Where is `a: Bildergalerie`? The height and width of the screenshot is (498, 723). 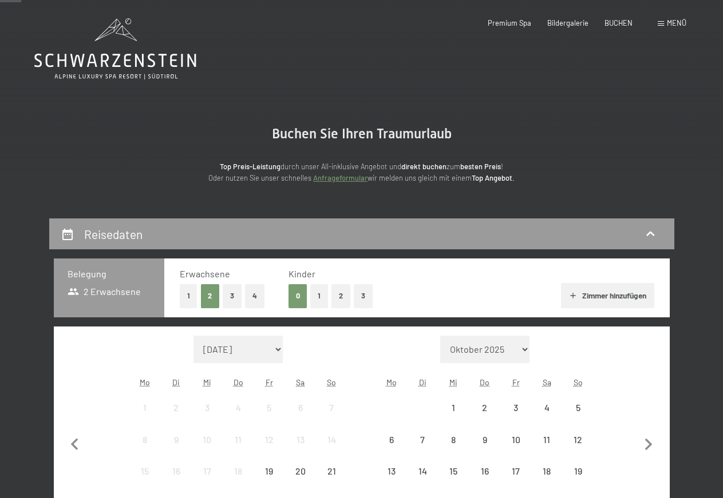
a: Bildergalerie is located at coordinates (568, 23).